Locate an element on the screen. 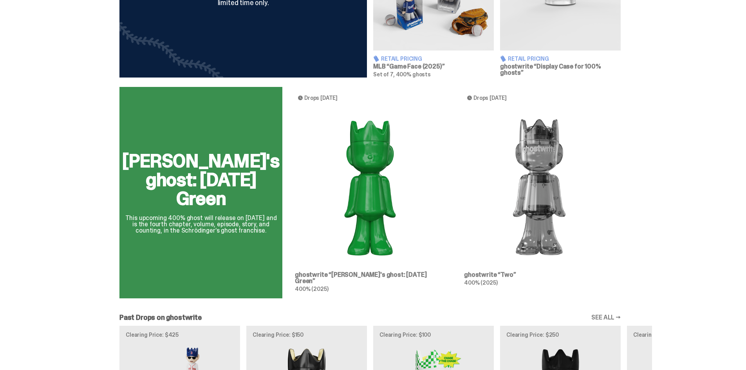 The height and width of the screenshot is (370, 746). h2: Past Drops on ghostwrite is located at coordinates (161, 318).